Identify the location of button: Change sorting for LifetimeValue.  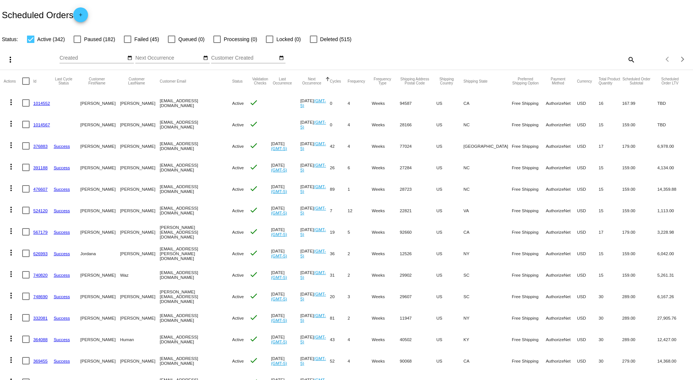
(670, 81).